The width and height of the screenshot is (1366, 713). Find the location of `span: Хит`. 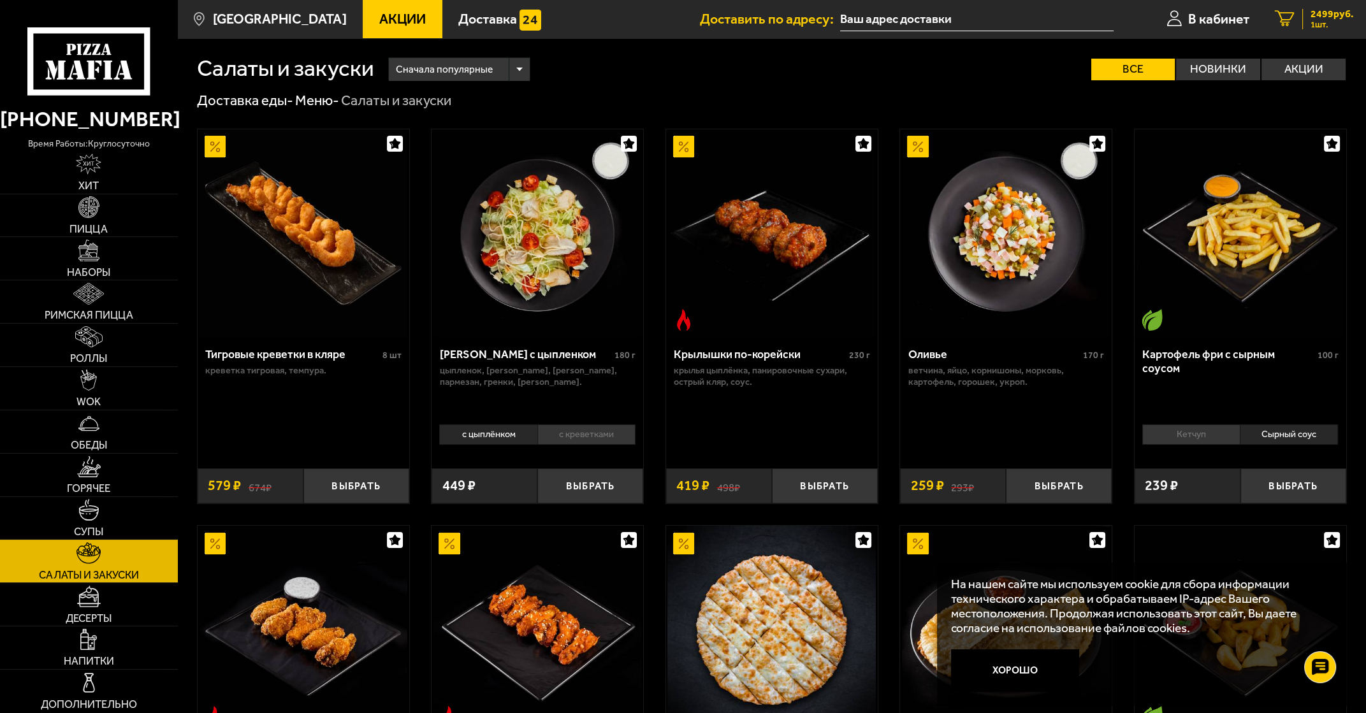

span: Хит is located at coordinates (89, 185).